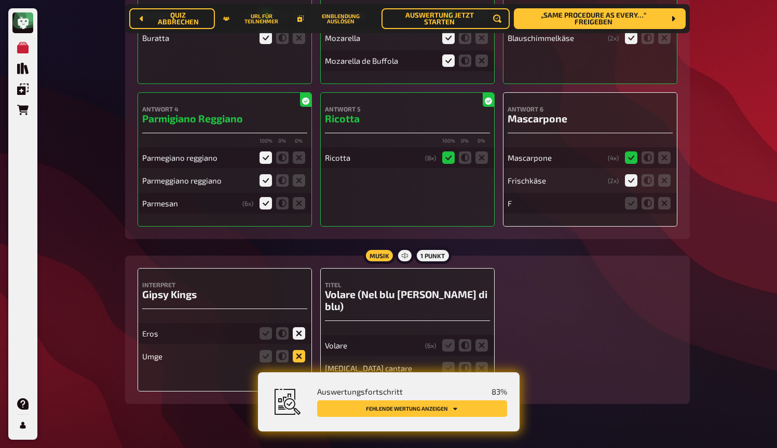 The image size is (777, 448). Describe the element at coordinates (225, 285) in the screenshot. I see `h4: Interpret` at that location.